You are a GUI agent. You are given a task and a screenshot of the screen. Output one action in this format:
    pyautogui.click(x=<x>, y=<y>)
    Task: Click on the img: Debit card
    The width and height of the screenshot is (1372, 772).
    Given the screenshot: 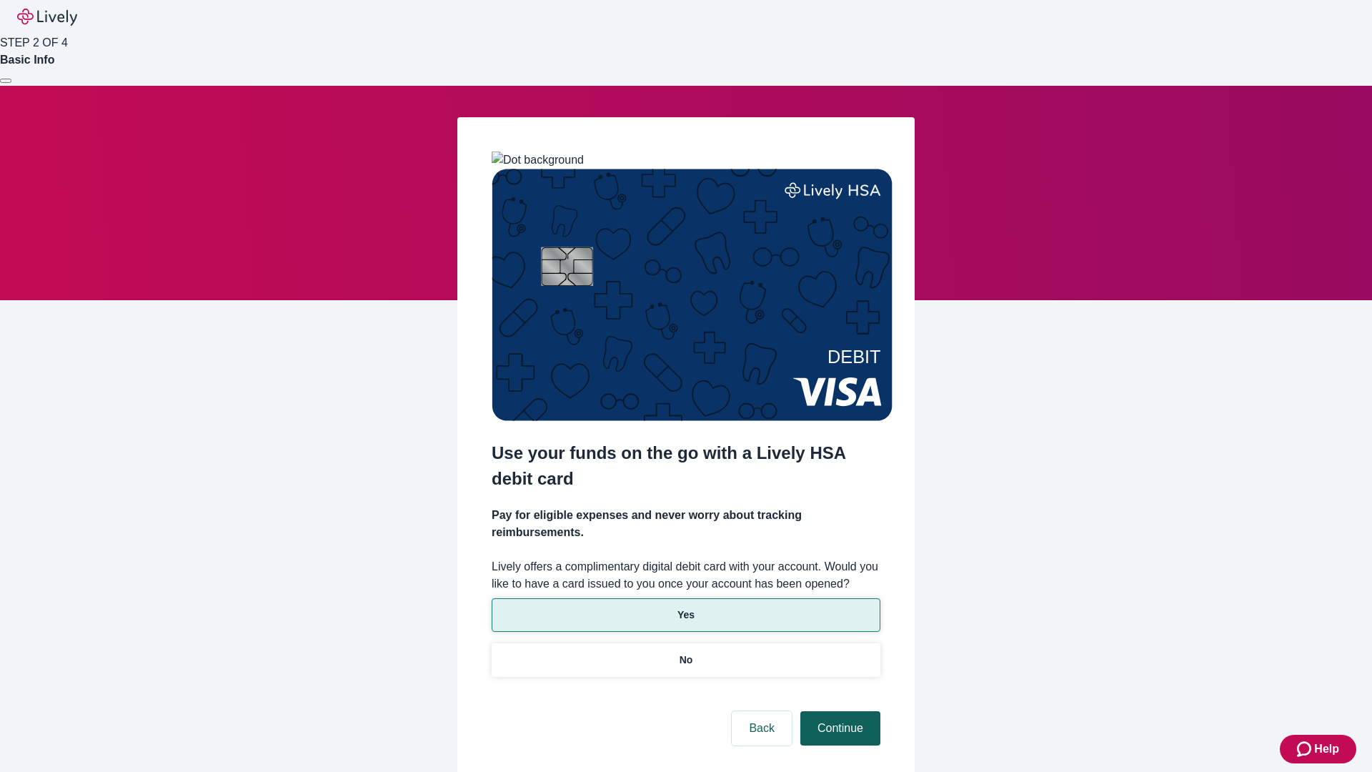 What is the action you would take?
    pyautogui.click(x=692, y=294)
    